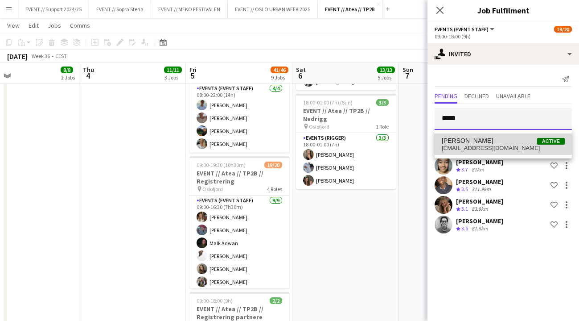 This screenshot has height=321, width=579. I want to click on span: Comms, so click(80, 25).